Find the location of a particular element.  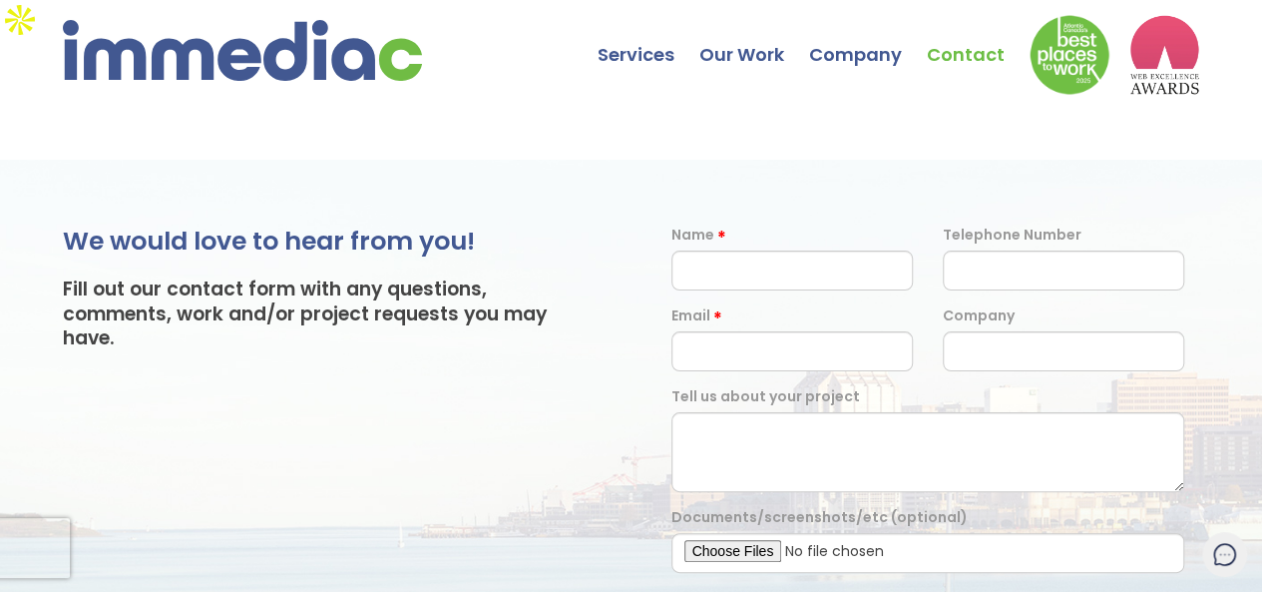

label: Tell us about your project is located at coordinates (765, 396).